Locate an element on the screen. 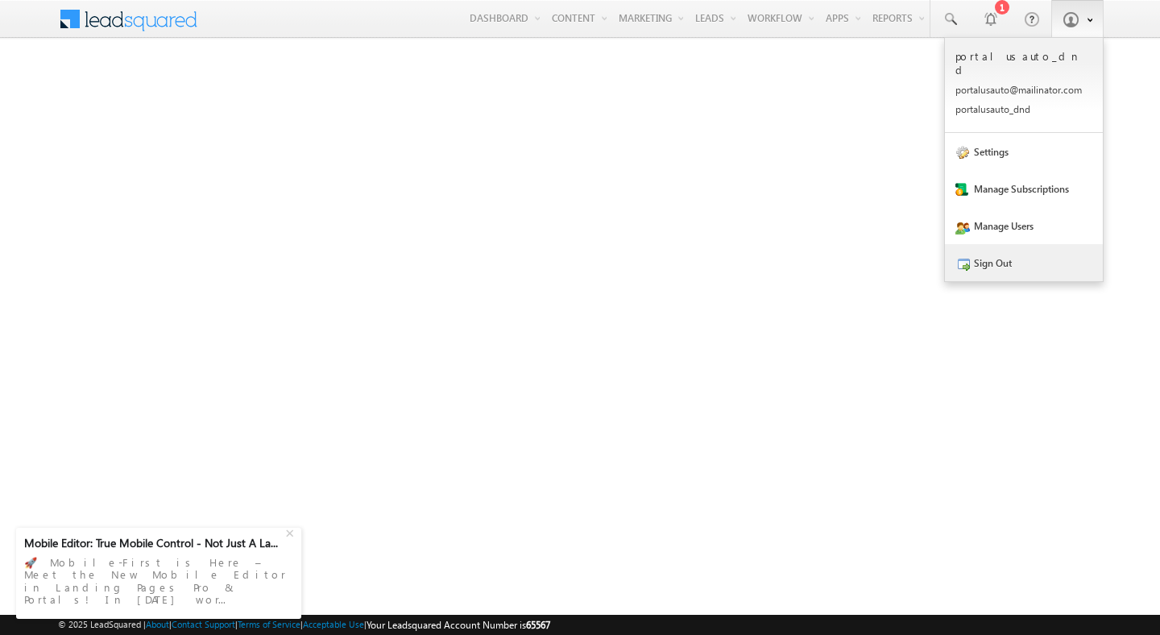 This screenshot has height=635, width=1160. a: Manage Users is located at coordinates (1024, 226).